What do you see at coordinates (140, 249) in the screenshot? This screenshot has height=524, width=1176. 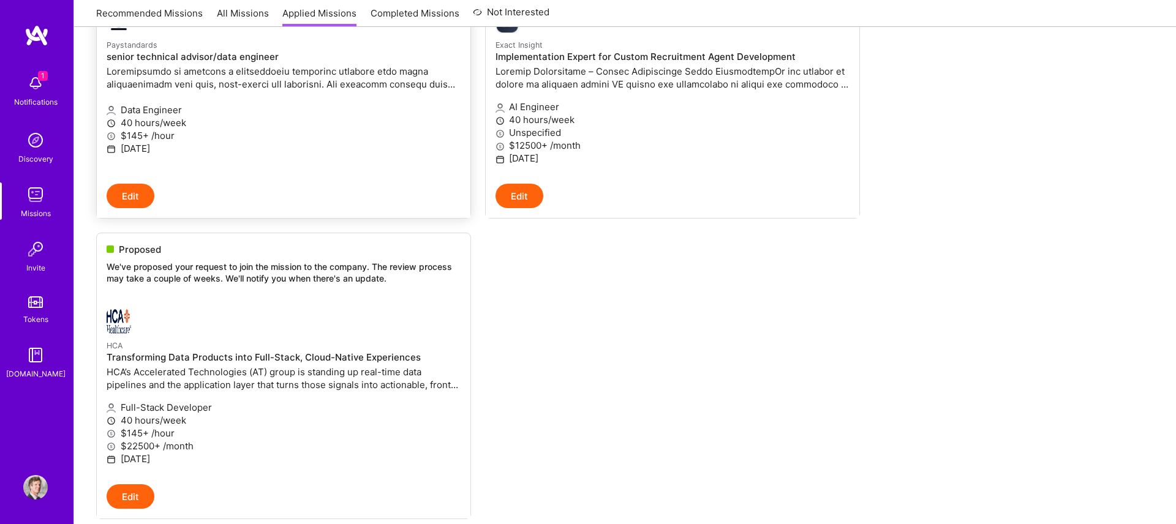 I see `span: Proposed` at bounding box center [140, 249].